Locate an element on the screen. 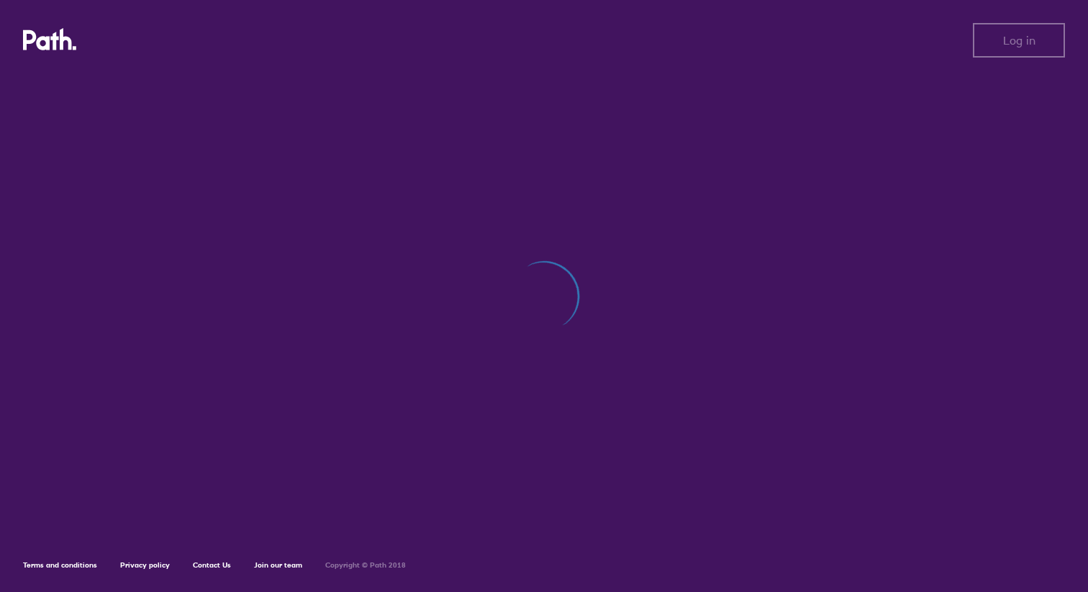 Image resolution: width=1088 pixels, height=592 pixels. span: Log in is located at coordinates (1019, 40).